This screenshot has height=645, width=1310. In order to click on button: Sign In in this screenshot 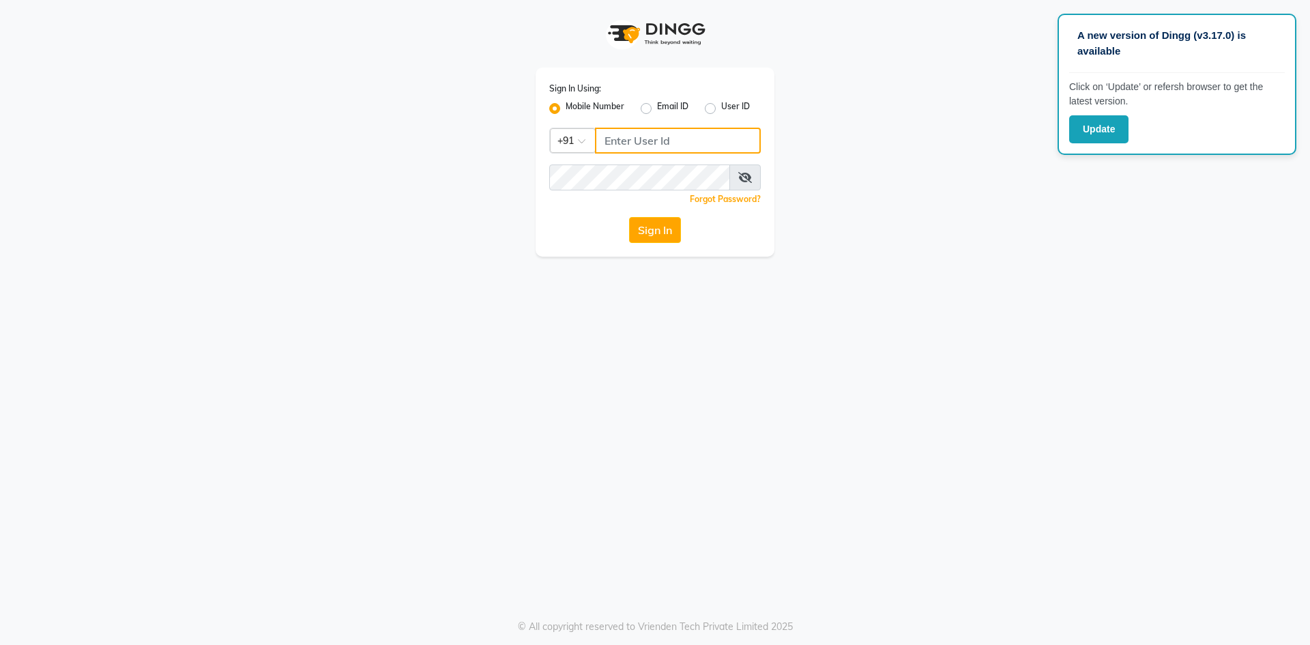, I will do `click(655, 230)`.